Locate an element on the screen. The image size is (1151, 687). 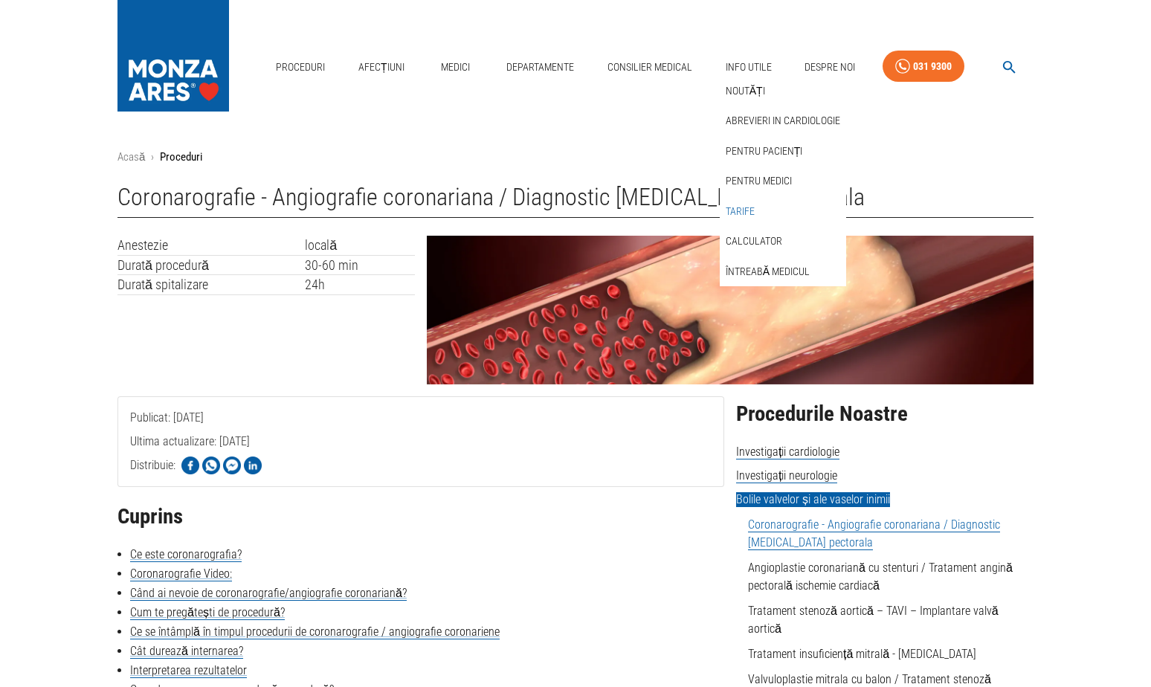
a: Medici is located at coordinates (455, 67).